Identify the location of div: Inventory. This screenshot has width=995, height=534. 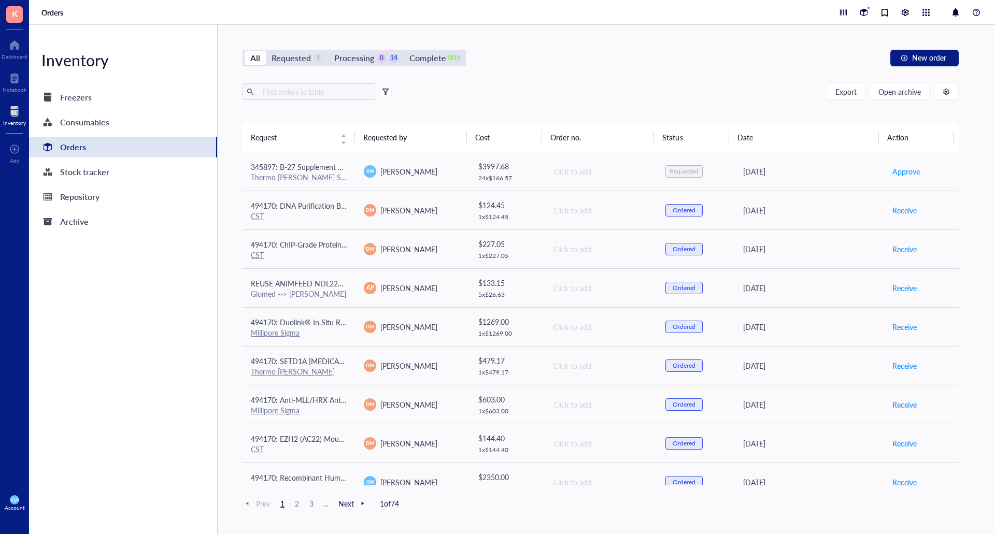
(123, 60).